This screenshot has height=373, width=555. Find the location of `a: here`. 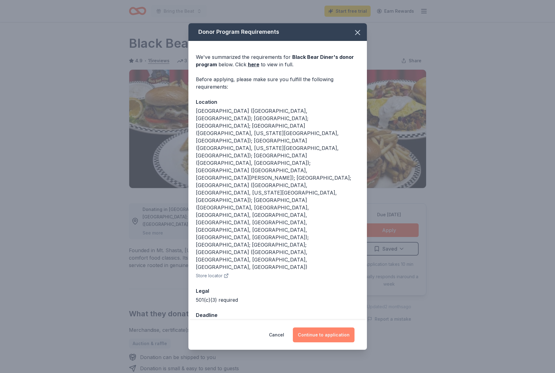

a: here is located at coordinates (254, 64).